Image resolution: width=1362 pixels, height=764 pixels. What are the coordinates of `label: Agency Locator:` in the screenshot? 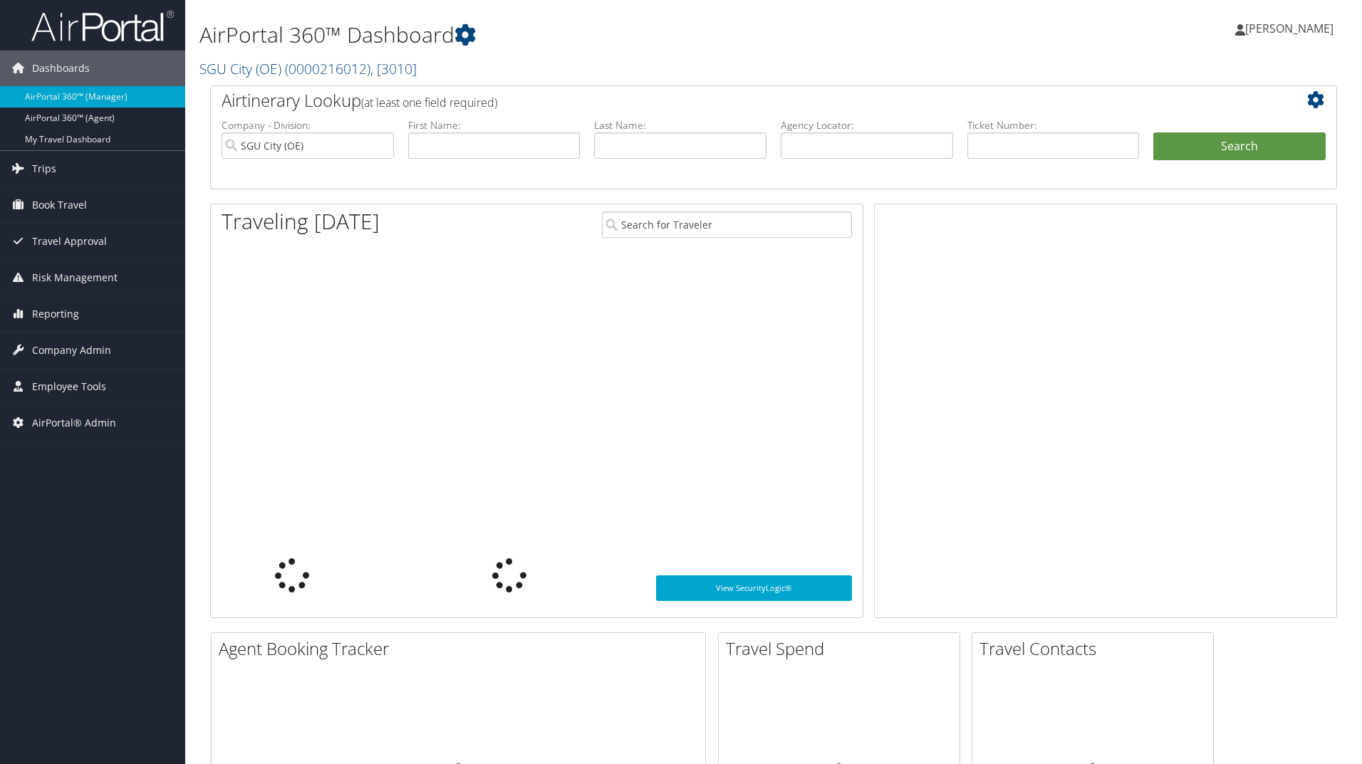 It's located at (867, 125).